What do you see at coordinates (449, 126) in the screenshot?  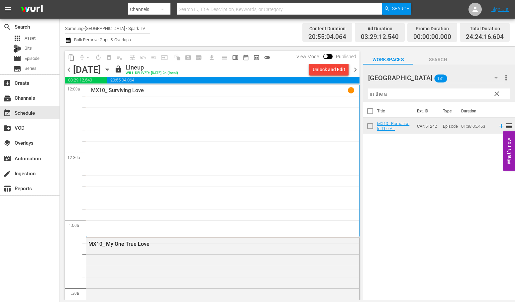 I see `td: Episode` at bounding box center [449, 126].